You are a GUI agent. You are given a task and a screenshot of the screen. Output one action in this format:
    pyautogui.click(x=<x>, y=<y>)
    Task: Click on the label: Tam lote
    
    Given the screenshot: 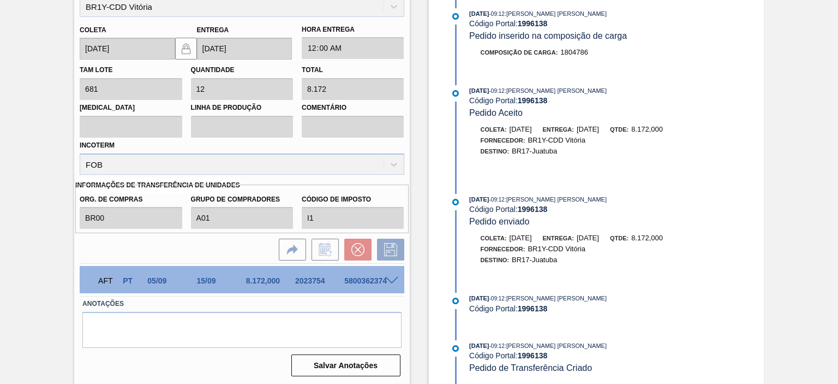 What is the action you would take?
    pyautogui.click(x=96, y=70)
    